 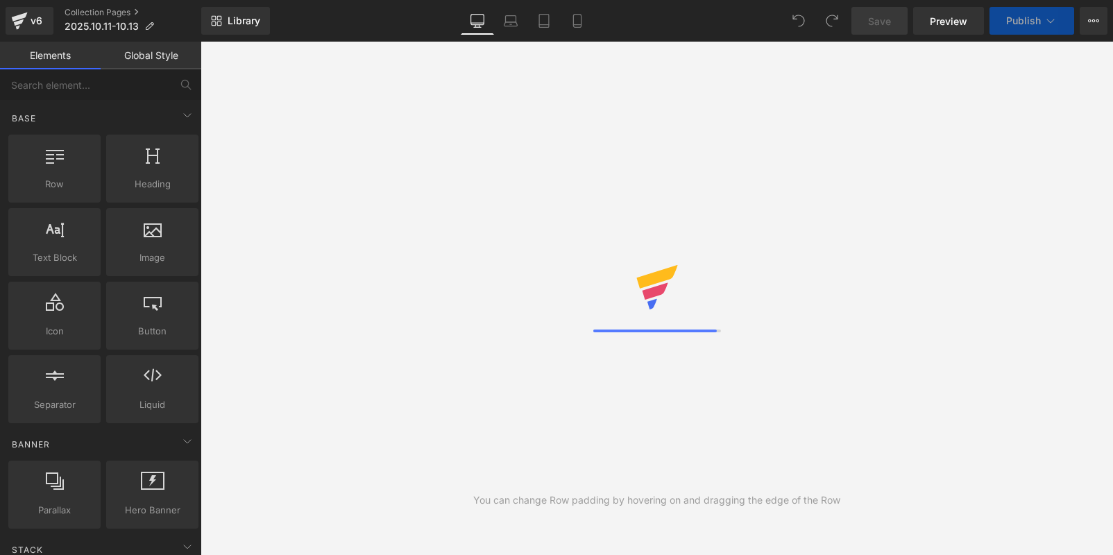 I want to click on span: 2025.10.11-10.13, so click(x=101, y=26).